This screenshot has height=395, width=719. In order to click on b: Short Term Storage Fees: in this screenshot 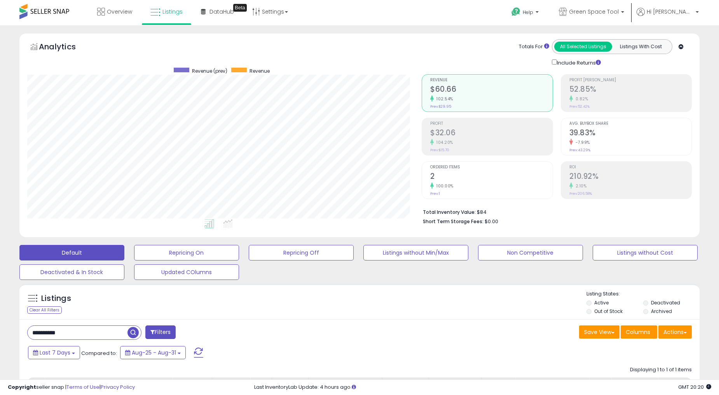, I will do `click(453, 221)`.